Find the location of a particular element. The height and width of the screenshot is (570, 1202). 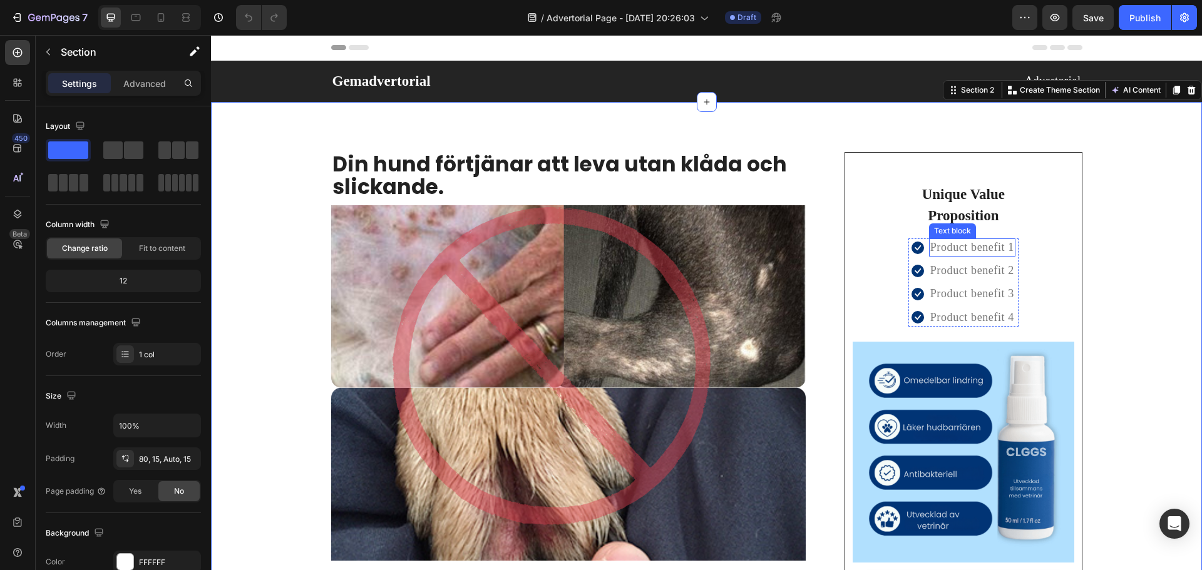

span: Yes is located at coordinates (135, 491).